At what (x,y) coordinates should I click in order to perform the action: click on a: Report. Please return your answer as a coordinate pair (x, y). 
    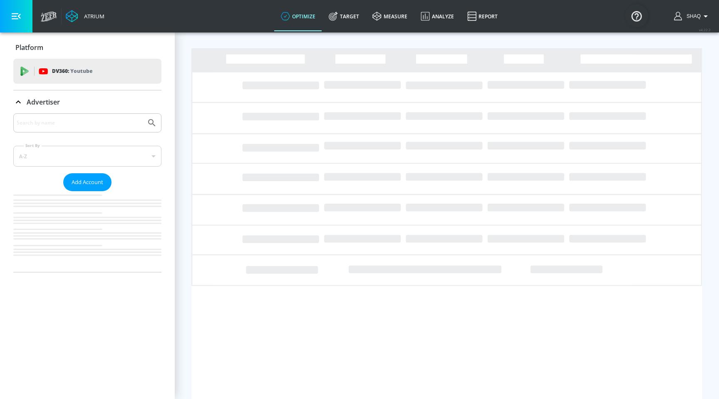
    Looking at the image, I should click on (482, 16).